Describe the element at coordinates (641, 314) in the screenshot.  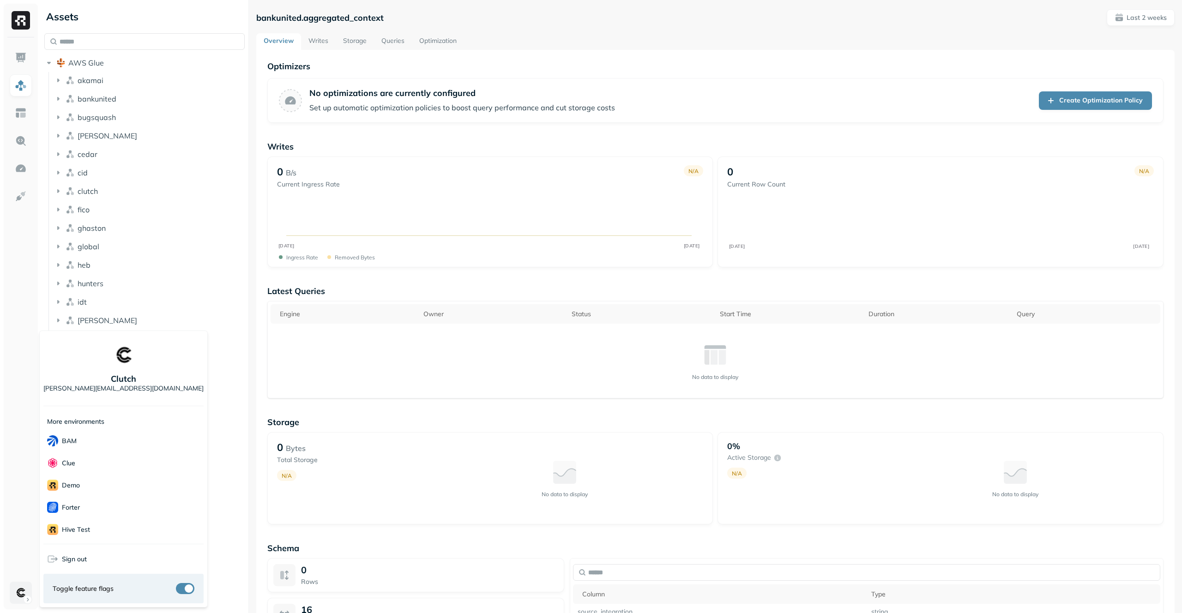
I see `div: Status` at that location.